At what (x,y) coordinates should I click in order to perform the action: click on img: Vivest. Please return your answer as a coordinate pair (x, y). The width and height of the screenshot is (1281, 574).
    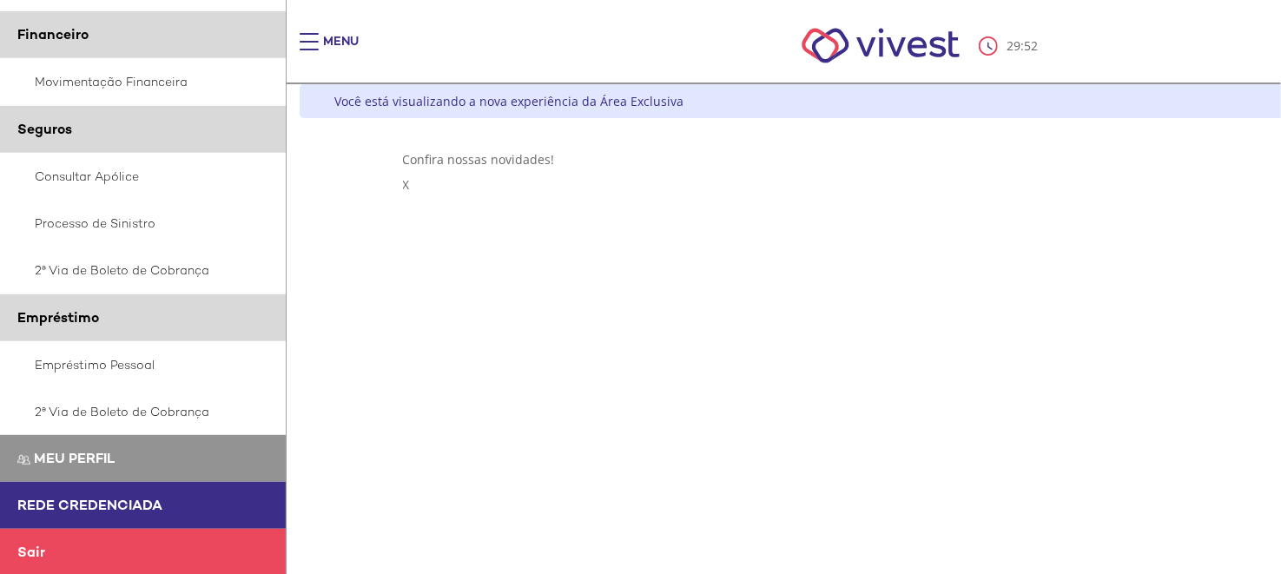
    Looking at the image, I should click on (881, 45).